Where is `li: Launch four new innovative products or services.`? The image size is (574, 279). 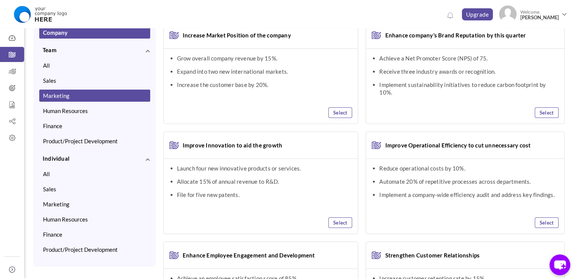 li: Launch four new innovative products or services. is located at coordinates (265, 168).